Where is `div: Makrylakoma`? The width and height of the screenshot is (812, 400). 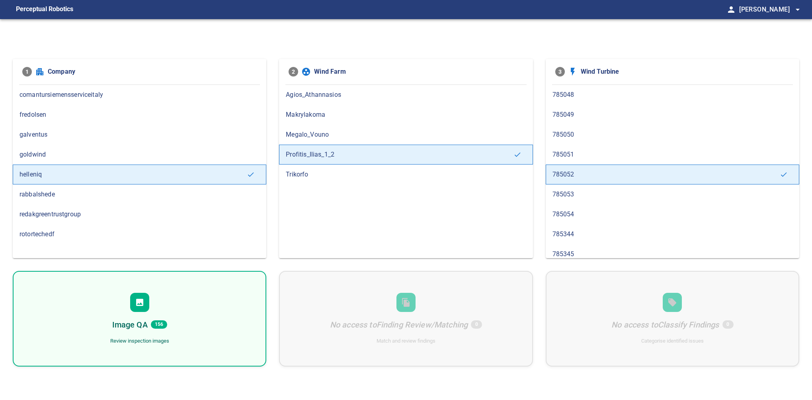 div: Makrylakoma is located at coordinates (406, 115).